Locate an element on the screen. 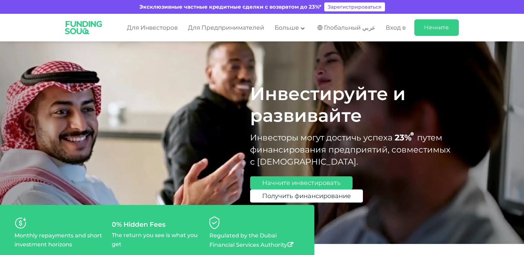 The image size is (524, 255). span: 23% is located at coordinates (406, 137).